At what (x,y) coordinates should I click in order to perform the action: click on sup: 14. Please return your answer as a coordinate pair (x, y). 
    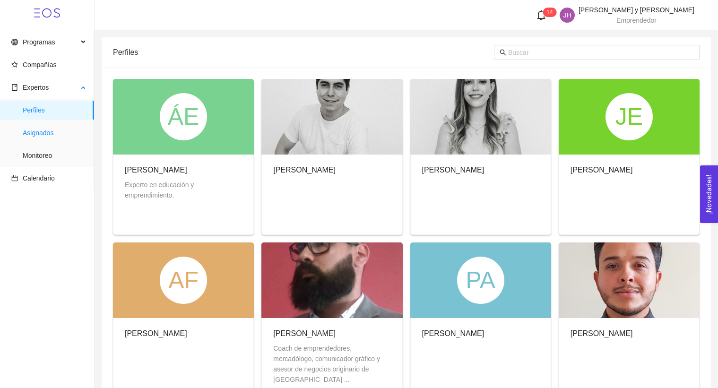
    Looking at the image, I should click on (550, 12).